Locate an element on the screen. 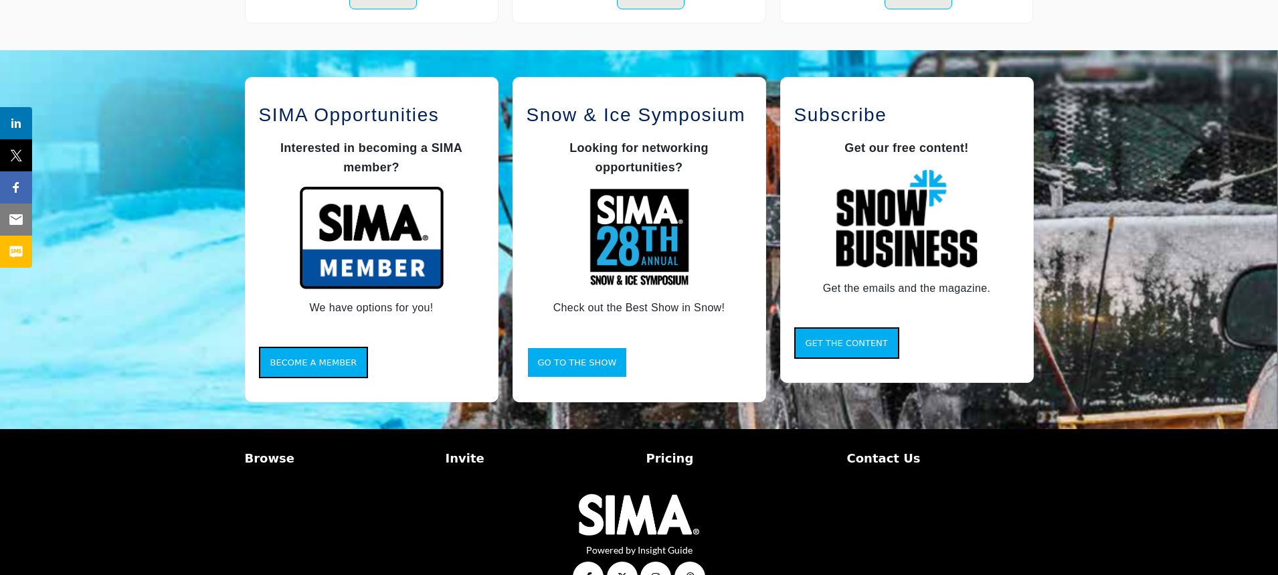 Image resolution: width=1278 pixels, height=575 pixels. span: Interested in becoming a SIMA member? is located at coordinates (371, 157).